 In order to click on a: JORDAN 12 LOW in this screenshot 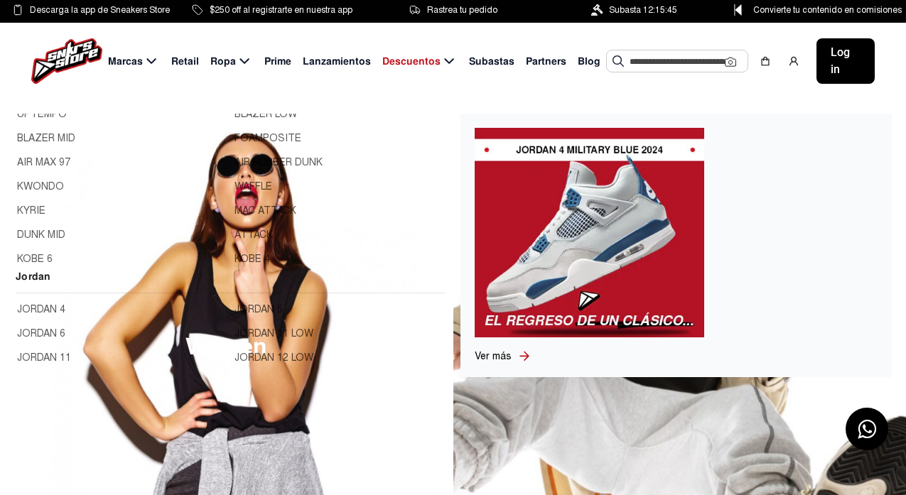, I will do `click(339, 358)`.